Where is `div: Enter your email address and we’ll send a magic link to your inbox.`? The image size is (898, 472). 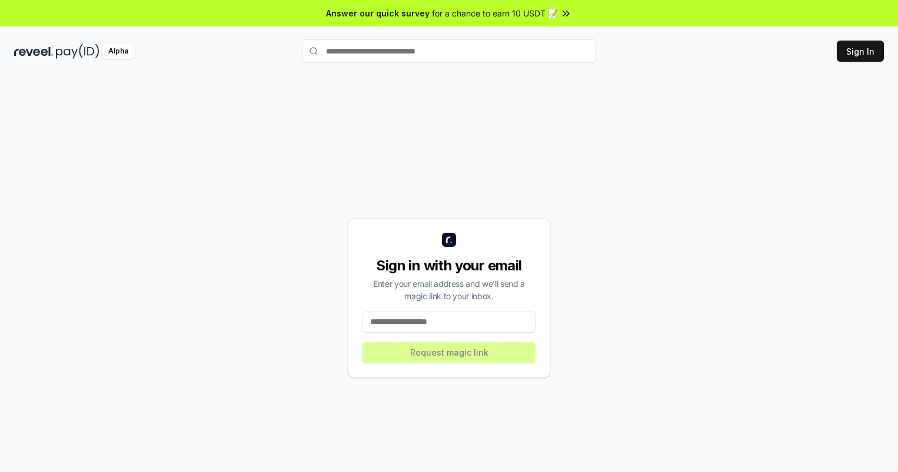
div: Enter your email address and we’ll send a magic link to your inbox. is located at coordinates (449, 290).